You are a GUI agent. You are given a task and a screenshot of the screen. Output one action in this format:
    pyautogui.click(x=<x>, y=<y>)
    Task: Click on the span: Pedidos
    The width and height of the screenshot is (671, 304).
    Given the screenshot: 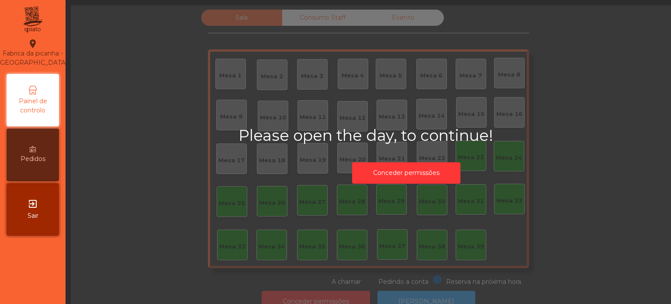 What is the action you would take?
    pyautogui.click(x=33, y=159)
    